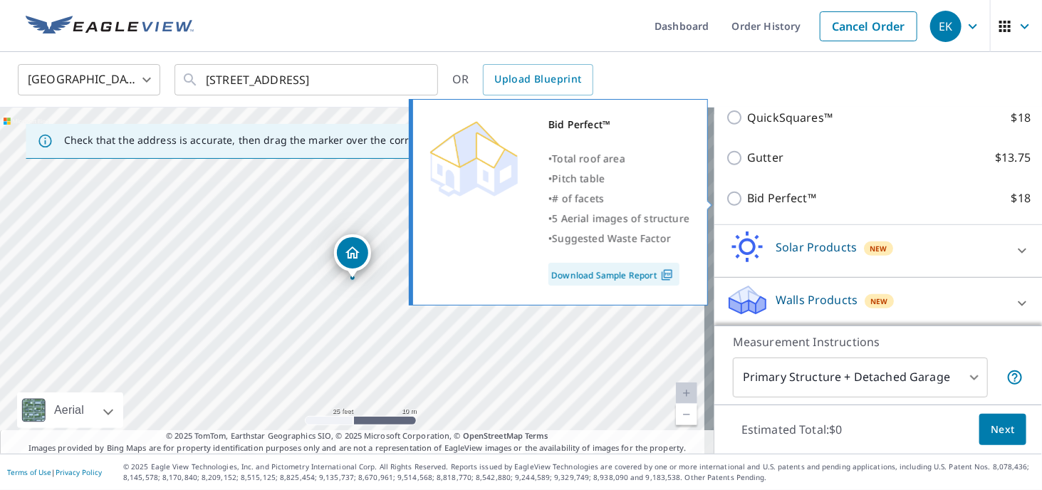  What do you see at coordinates (538, 80) in the screenshot?
I see `a: Upload Blueprint` at bounding box center [538, 80].